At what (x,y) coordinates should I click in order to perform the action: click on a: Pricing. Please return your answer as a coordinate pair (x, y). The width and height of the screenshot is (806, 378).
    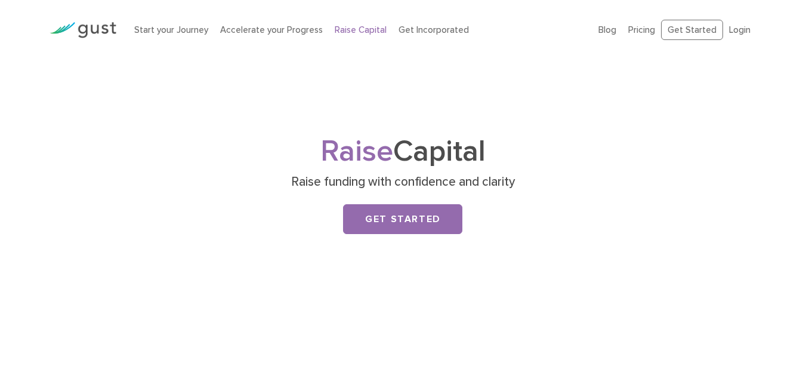
    Looking at the image, I should click on (641, 30).